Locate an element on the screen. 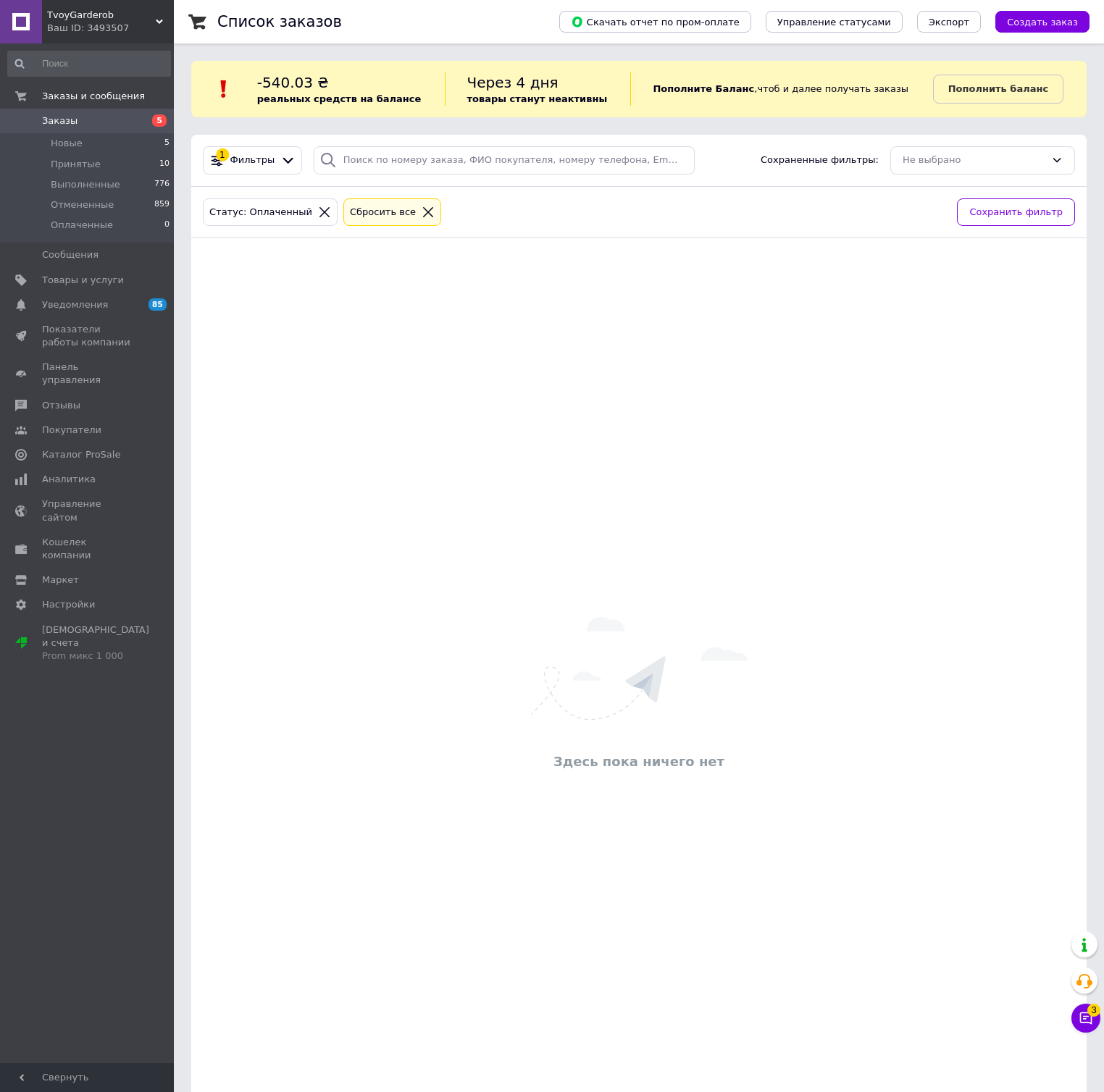 The width and height of the screenshot is (1104, 1092). button: Создать заказ is located at coordinates (1042, 22).